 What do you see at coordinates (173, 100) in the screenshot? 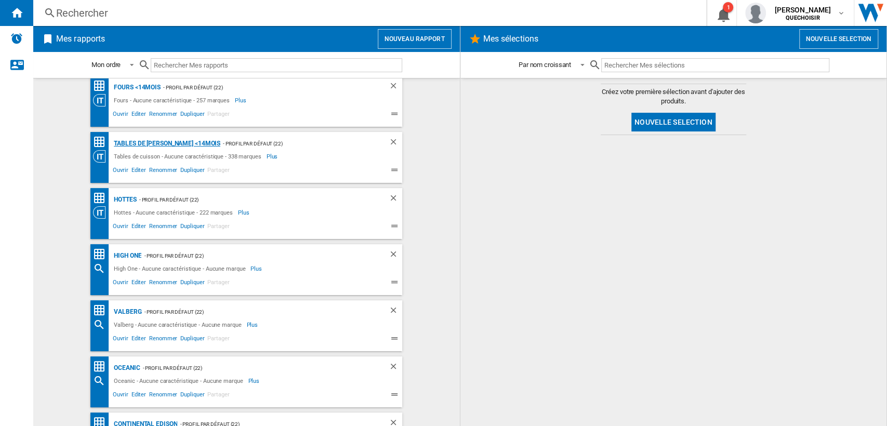
I see `div: Fours - Aucune caractéristique - 257 marques` at bounding box center [173, 100].